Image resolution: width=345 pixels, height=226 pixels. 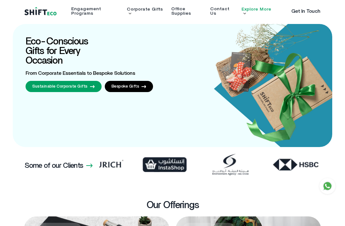 I want to click on span: From Corporate Essentials to Bespoke Solutions, so click(x=80, y=73).